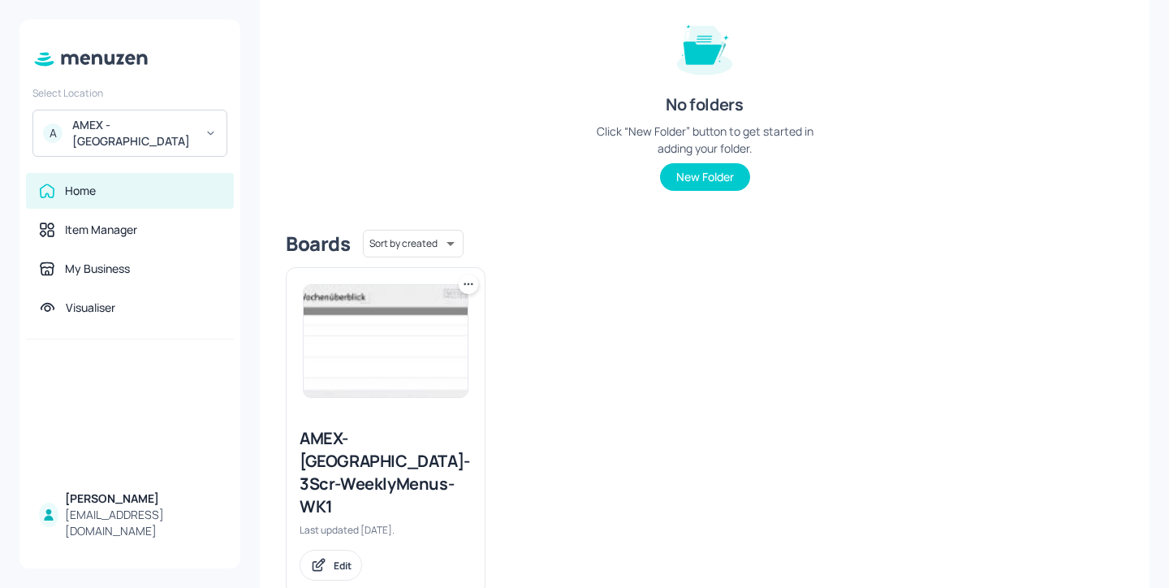 The width and height of the screenshot is (1169, 588). Describe the element at coordinates (97, 269) in the screenshot. I see `div: My Business` at that location.